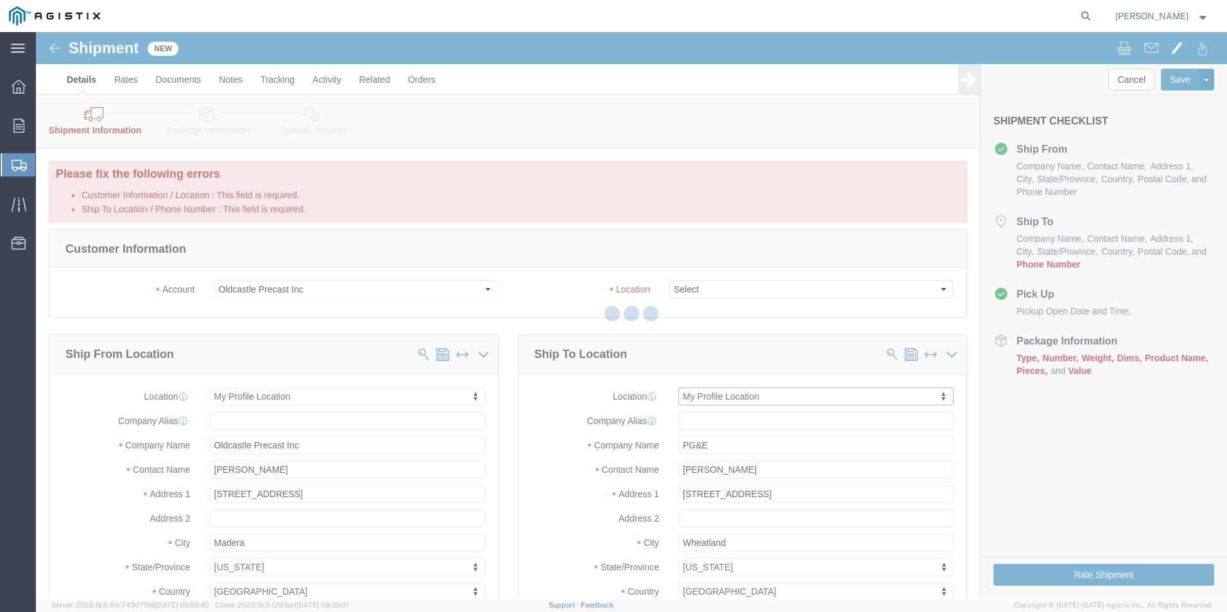  I want to click on img: logo, so click(55, 16).